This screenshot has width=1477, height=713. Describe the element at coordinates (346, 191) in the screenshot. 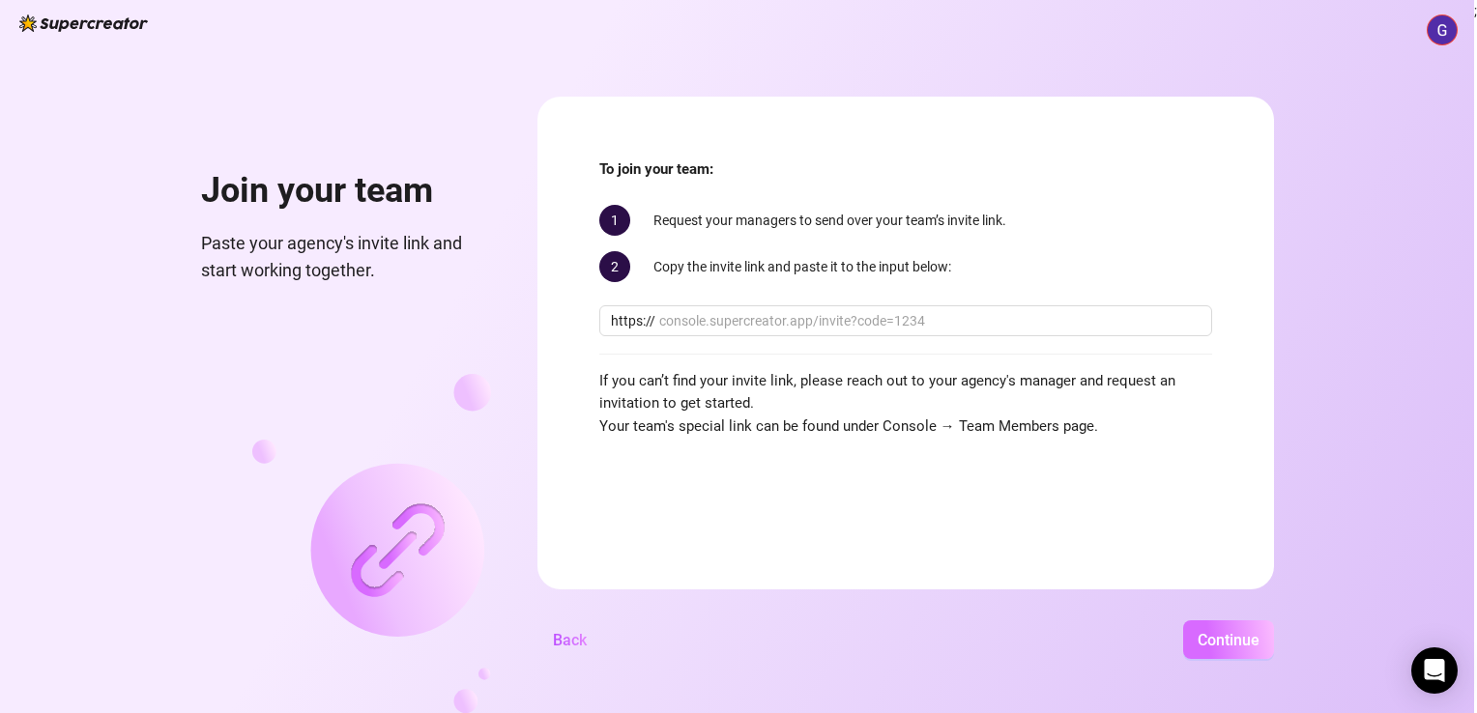

I see `h1: Join your team` at that location.